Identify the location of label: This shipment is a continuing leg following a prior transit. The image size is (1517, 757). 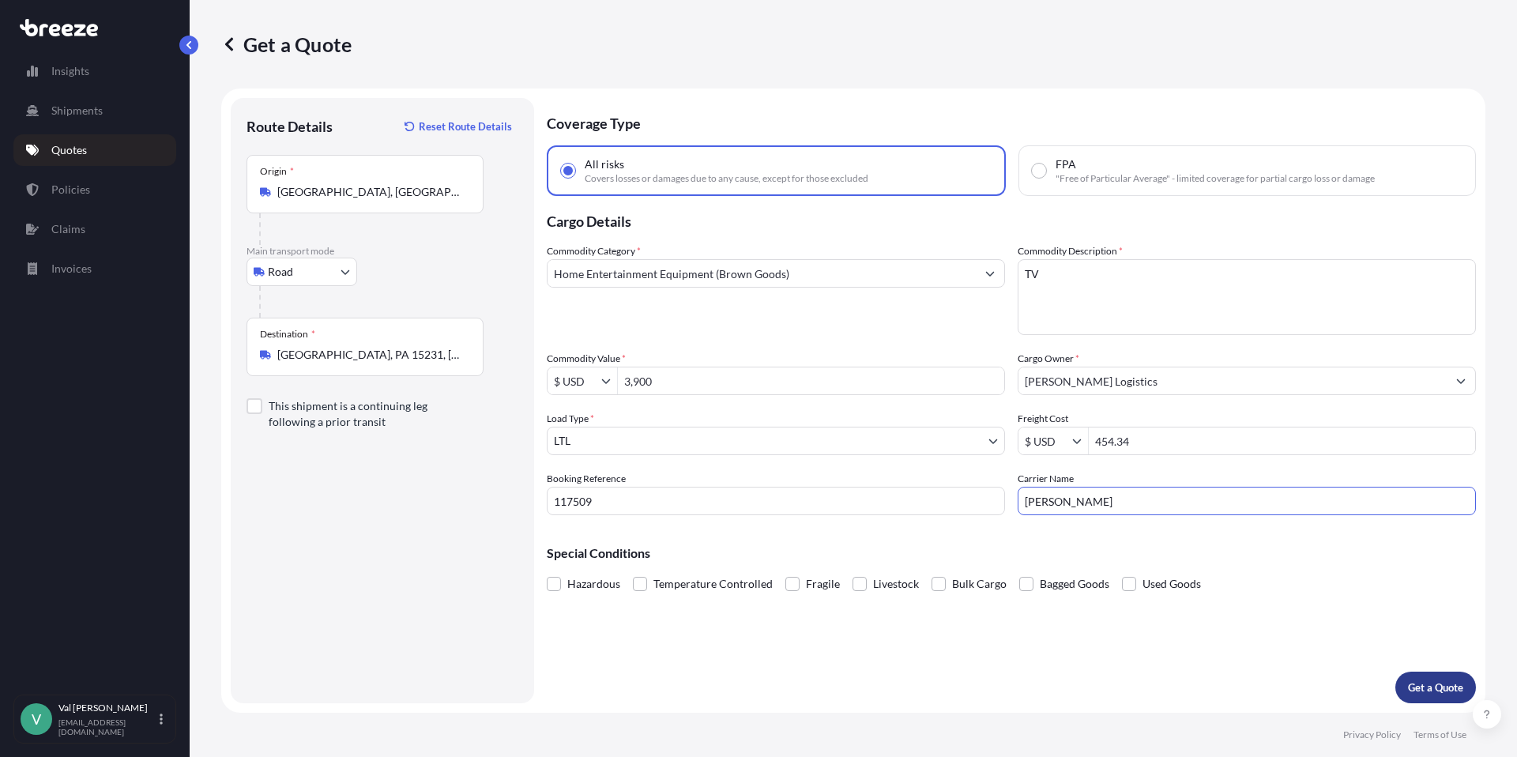
(370, 414).